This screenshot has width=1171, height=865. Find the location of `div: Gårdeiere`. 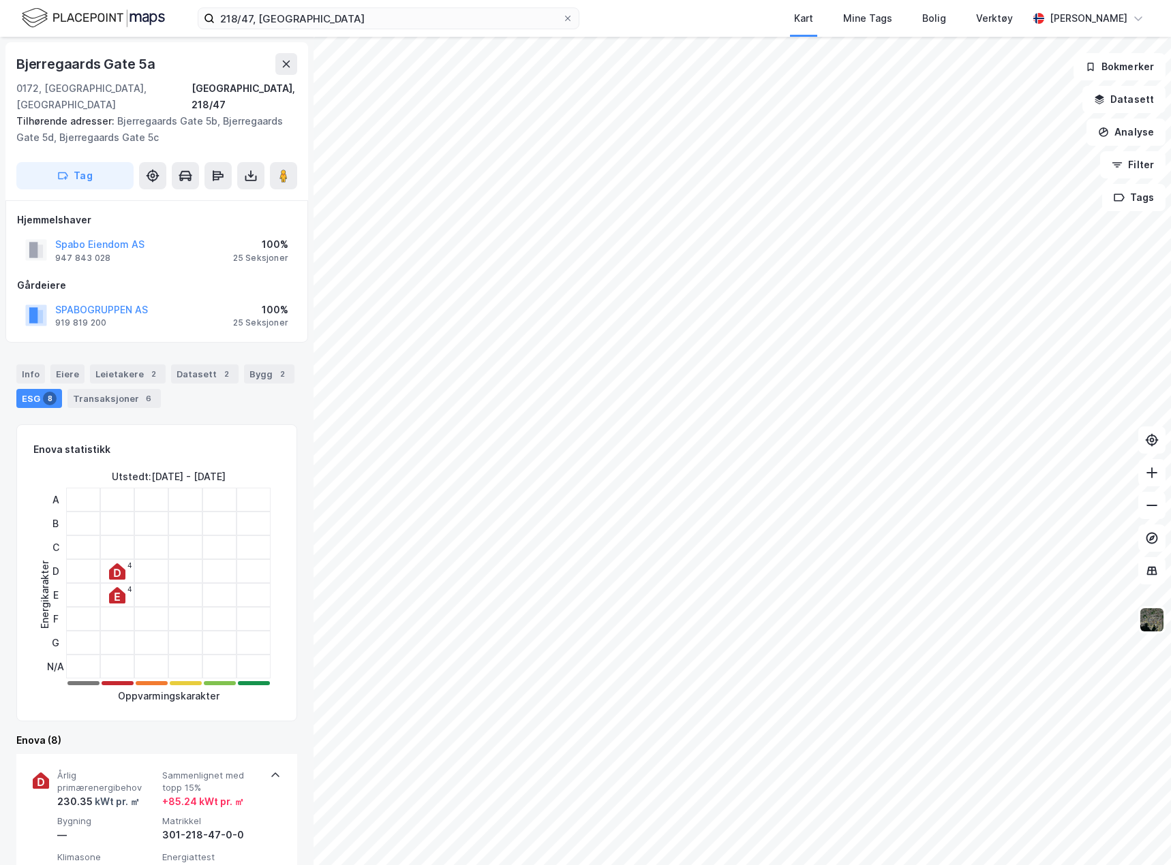

div: Gårdeiere is located at coordinates (157, 286).